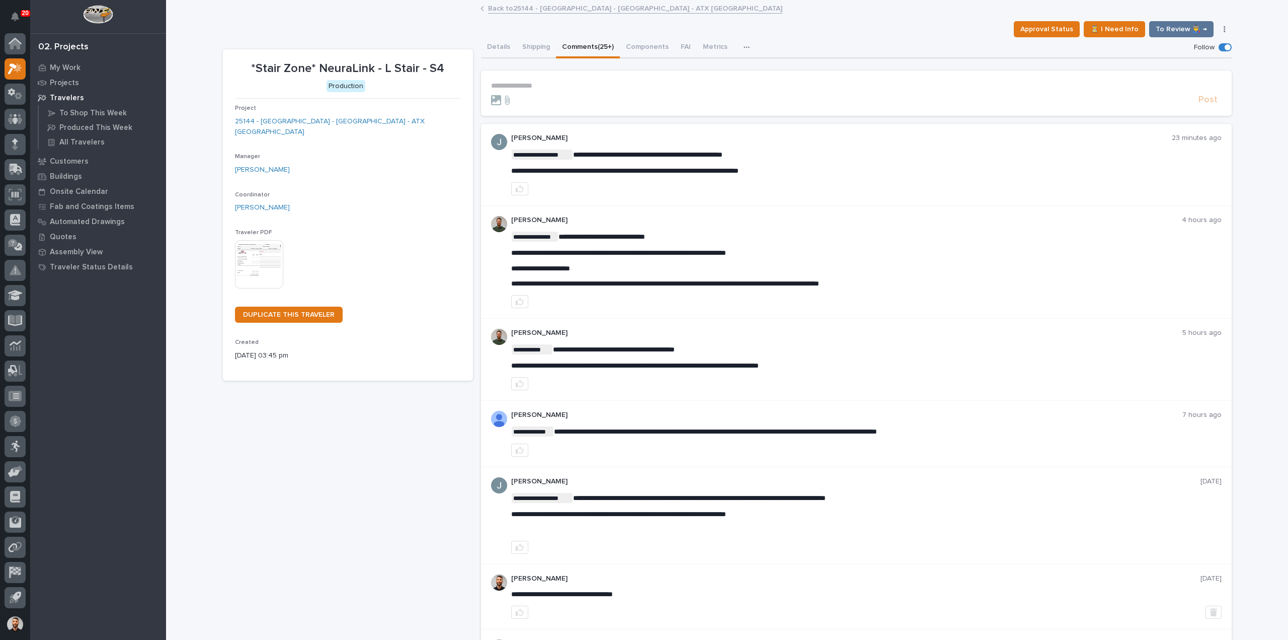 The image size is (1288, 640). What do you see at coordinates (246, 108) in the screenshot?
I see `span: Project` at bounding box center [246, 108].